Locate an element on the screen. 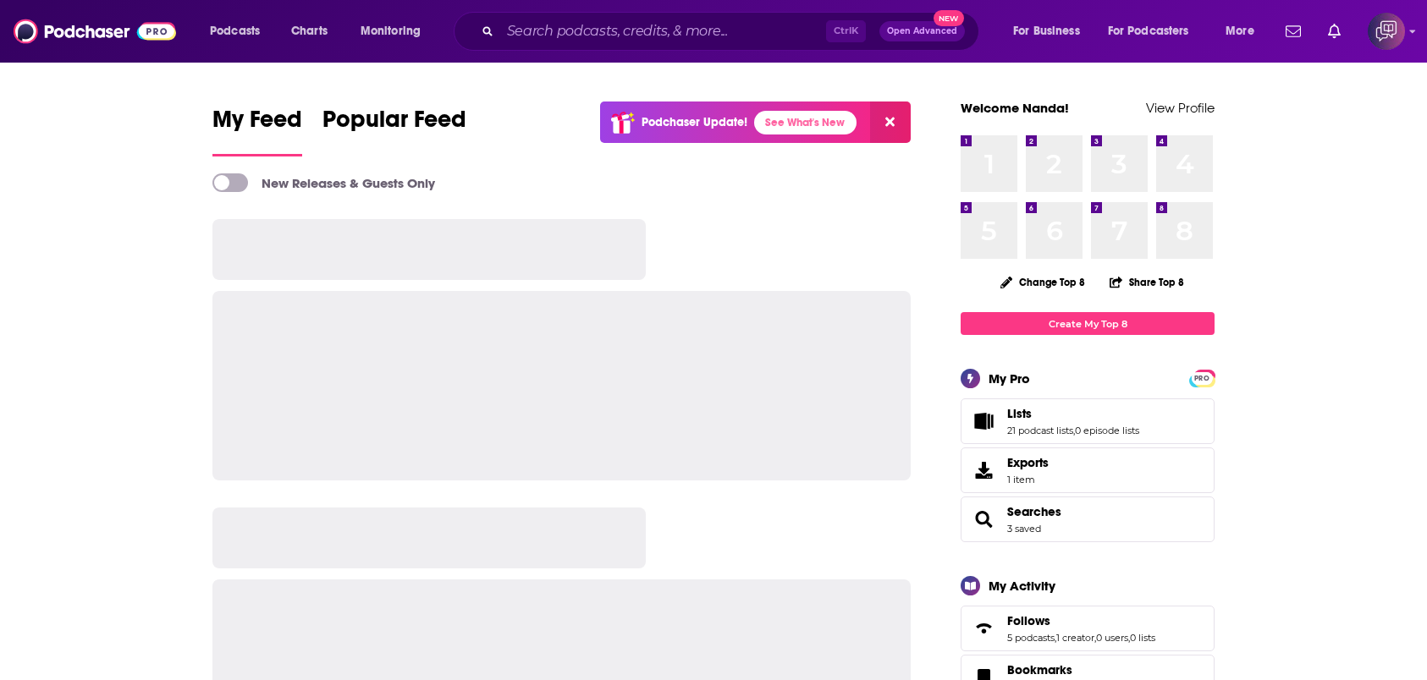  p: Podchaser Update! is located at coordinates (694, 122).